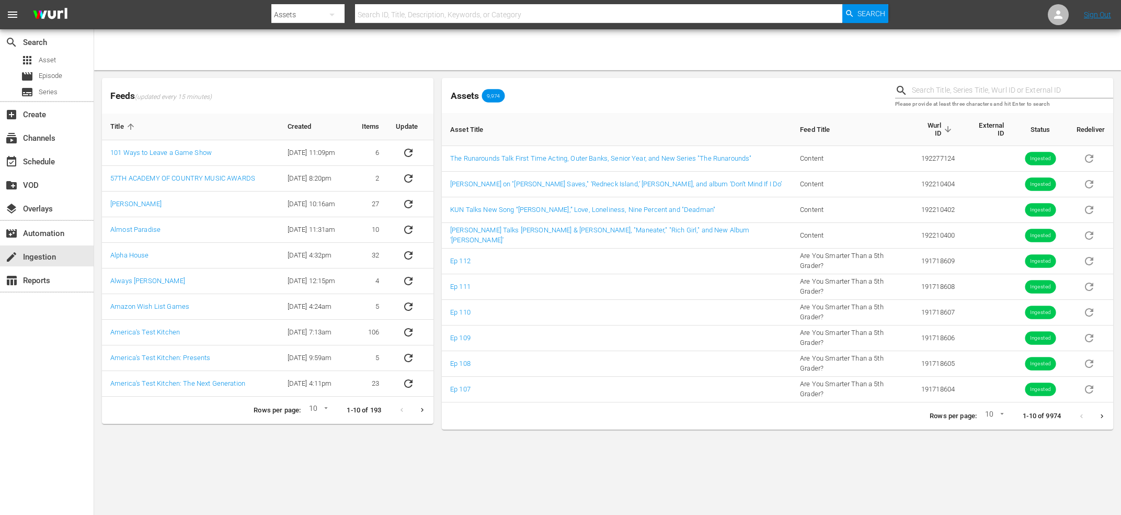 The height and width of the screenshot is (515, 1121). What do you see at coordinates (369, 178) in the screenshot?
I see `td: 2` at bounding box center [369, 178].